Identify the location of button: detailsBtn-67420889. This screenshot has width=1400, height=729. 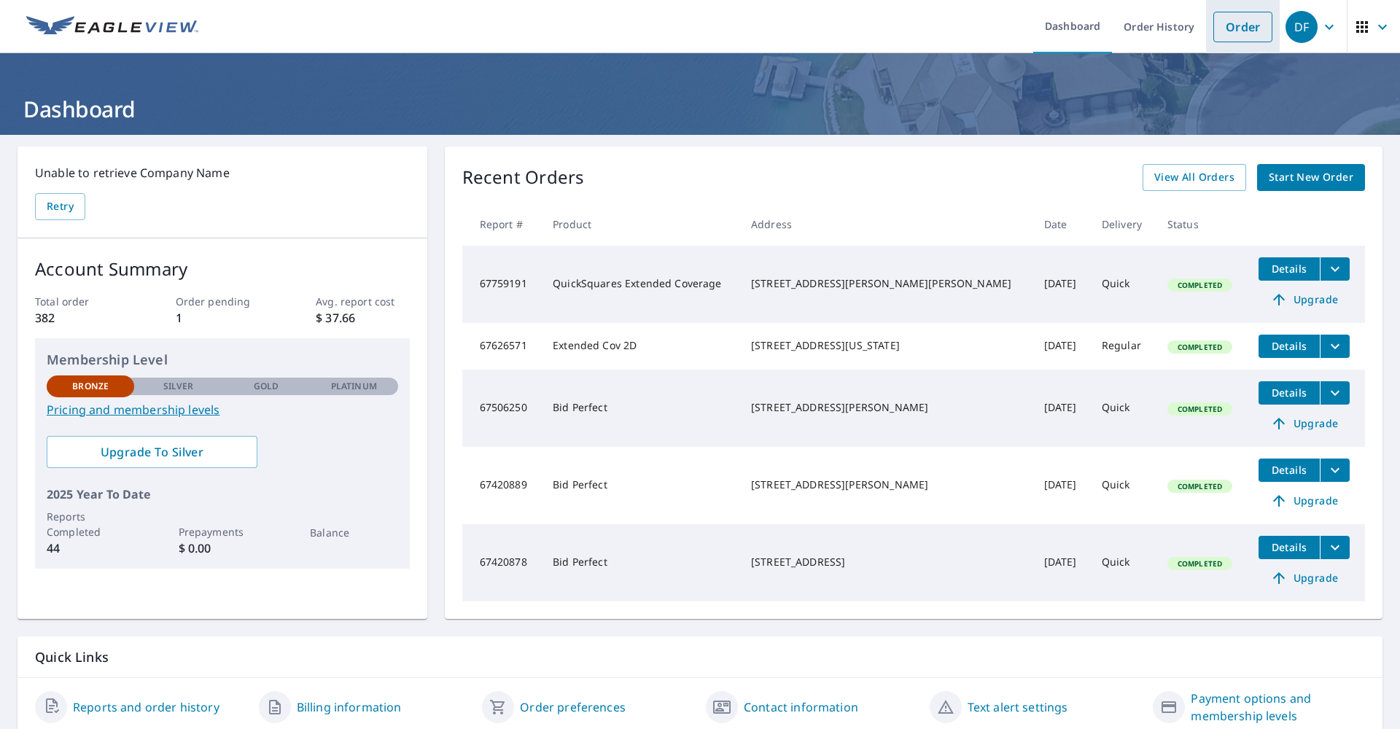
(1289, 470).